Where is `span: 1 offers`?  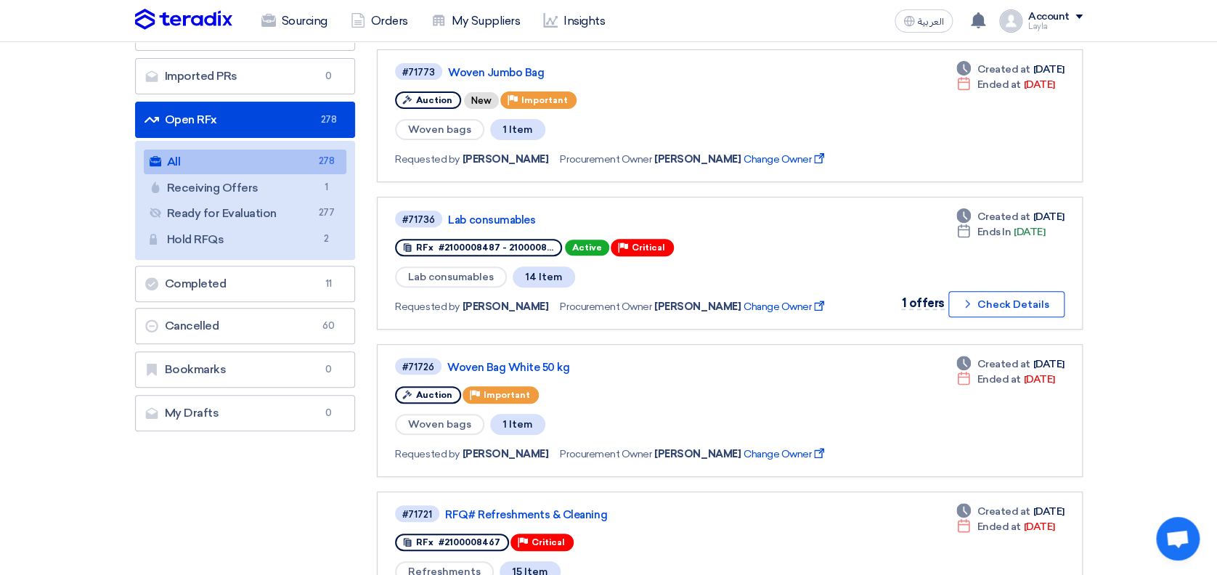 span: 1 offers is located at coordinates (922, 303).